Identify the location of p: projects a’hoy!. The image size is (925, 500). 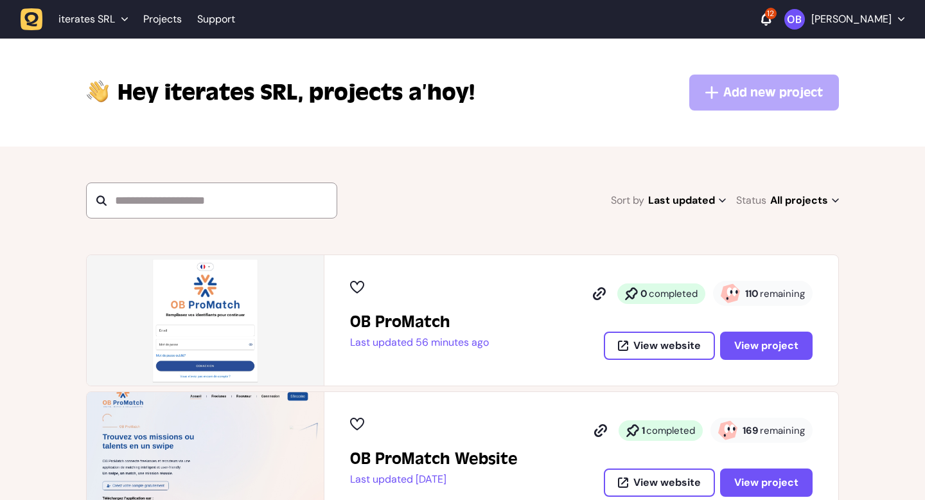
(296, 93).